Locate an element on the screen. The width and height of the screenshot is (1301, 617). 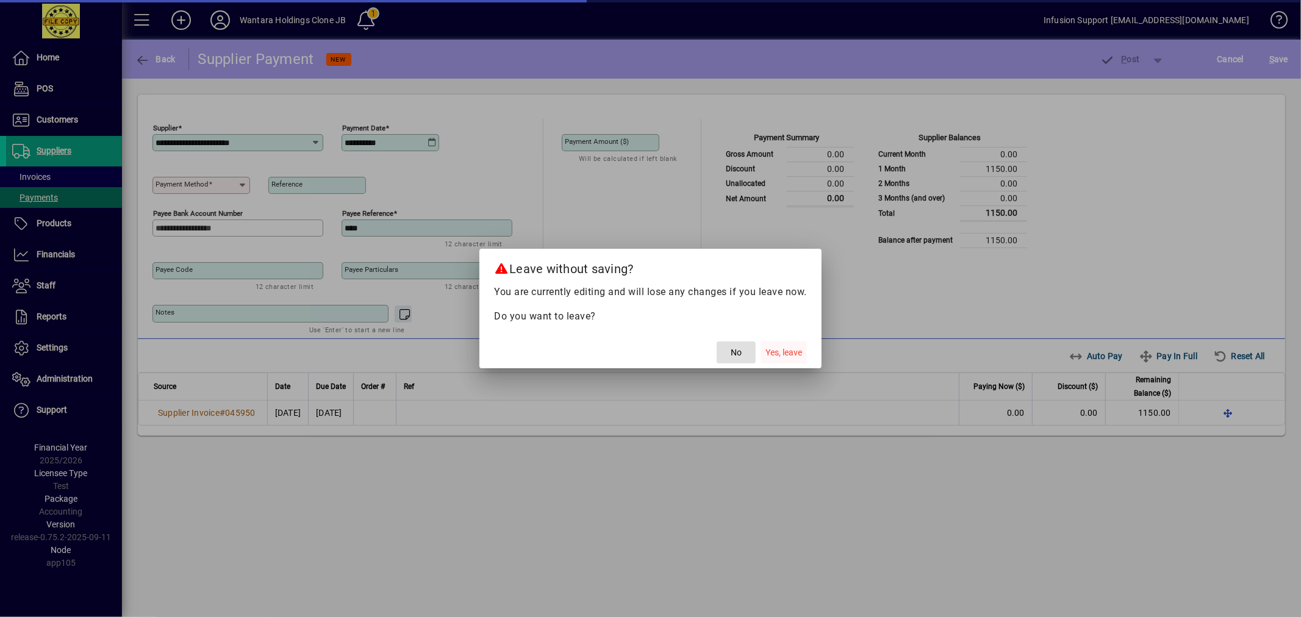
button: Yes, leave is located at coordinates (784, 353).